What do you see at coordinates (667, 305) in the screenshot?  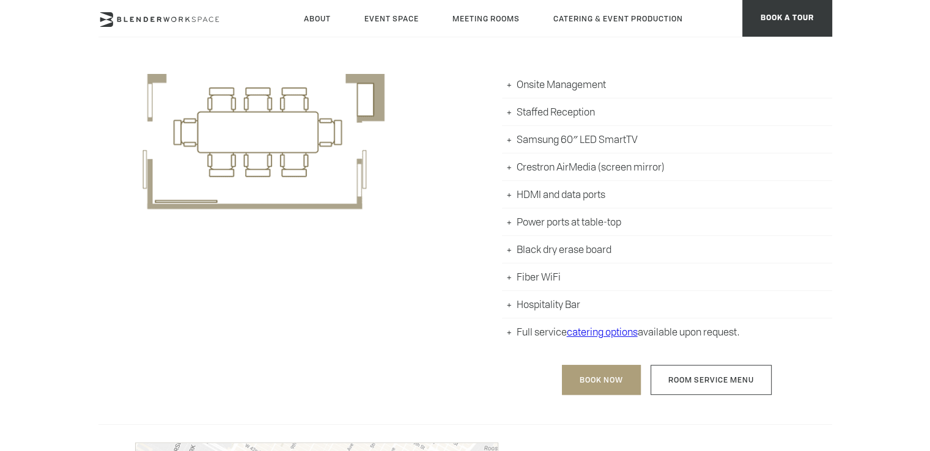 I see `li: Hospitality Bar` at bounding box center [667, 305].